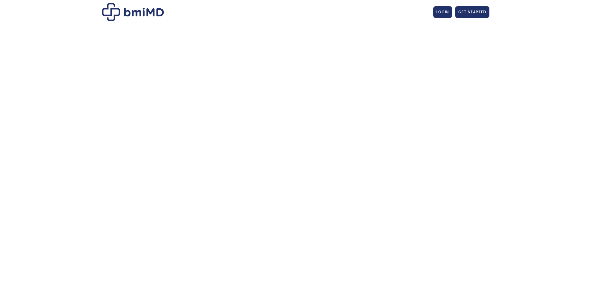 The width and height of the screenshot is (590, 295). Describe the element at coordinates (443, 12) in the screenshot. I see `span: LOGIN` at that location.